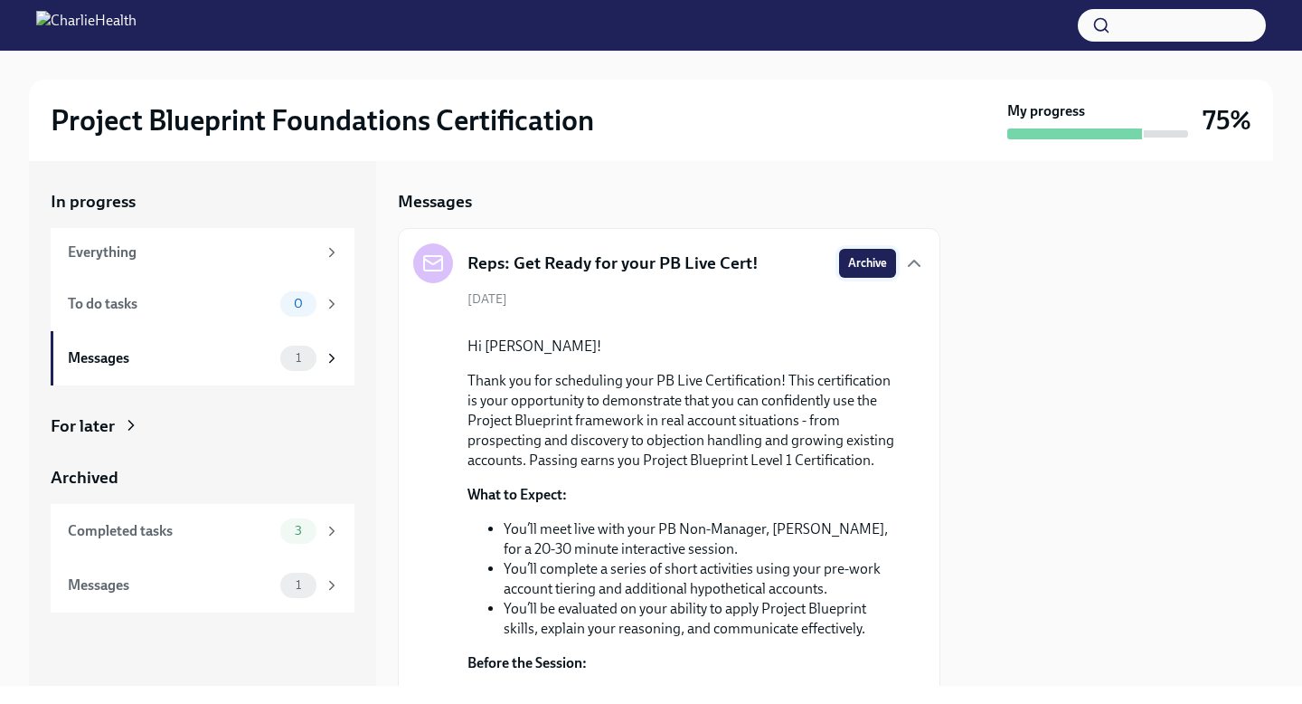 The image size is (1302, 704). What do you see at coordinates (867, 263) in the screenshot?
I see `button: Archive` at bounding box center [867, 263].